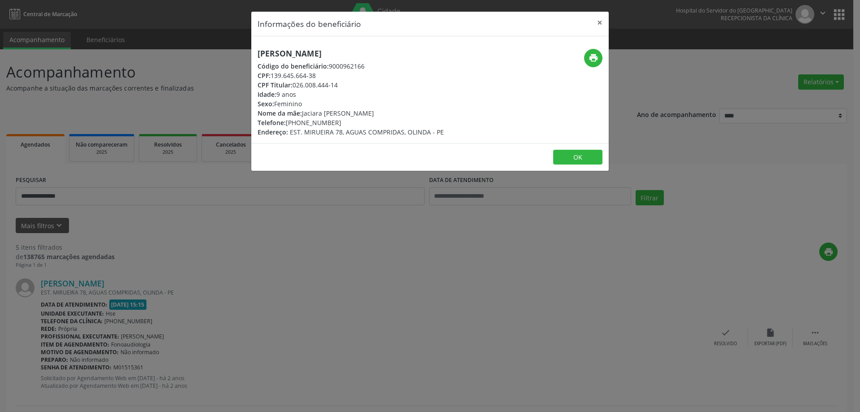 This screenshot has width=860, height=412. I want to click on span: Código do beneficiário:, so click(293, 66).